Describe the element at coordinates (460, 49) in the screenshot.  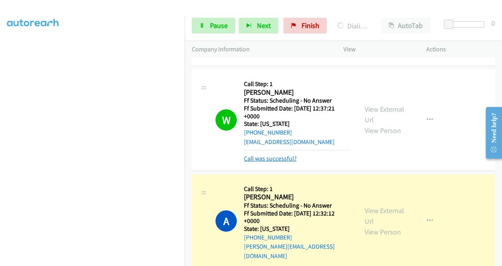
I see `p: Actions` at that location.